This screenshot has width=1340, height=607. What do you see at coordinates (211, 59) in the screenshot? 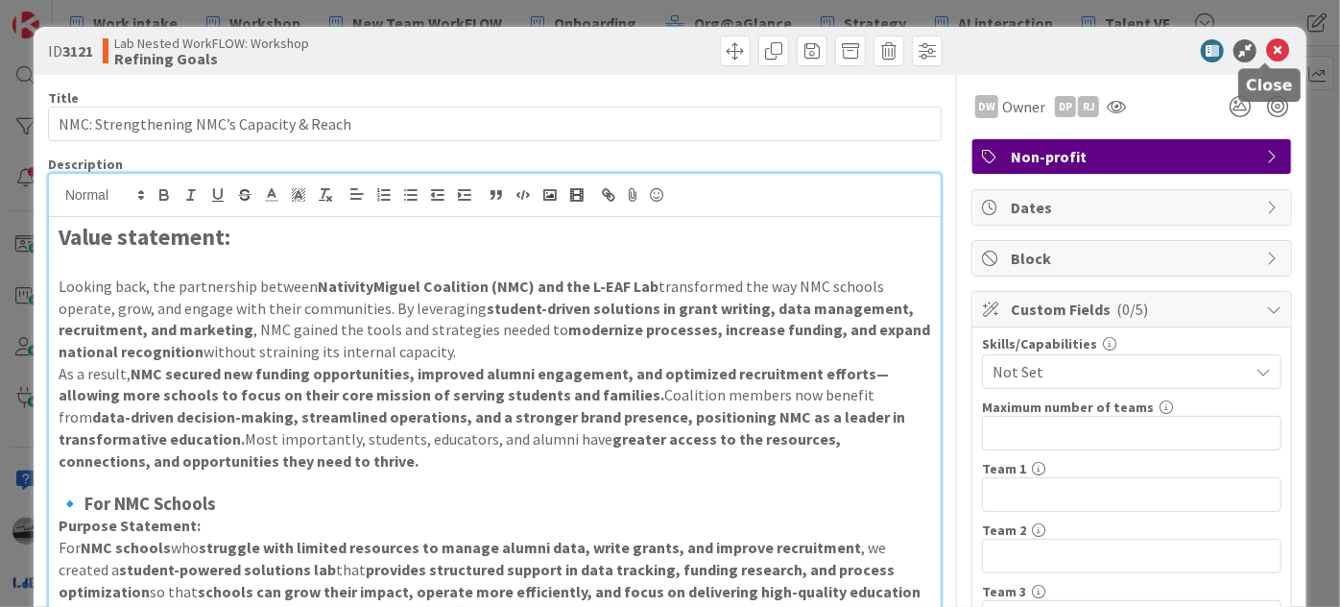
I see `b: Refining Goals` at bounding box center [211, 59].